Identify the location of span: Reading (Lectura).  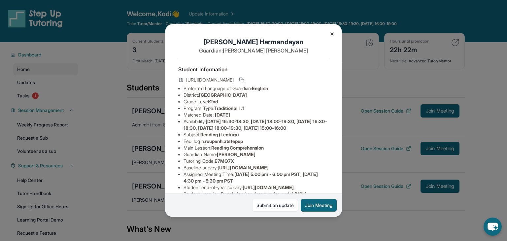
(220, 134).